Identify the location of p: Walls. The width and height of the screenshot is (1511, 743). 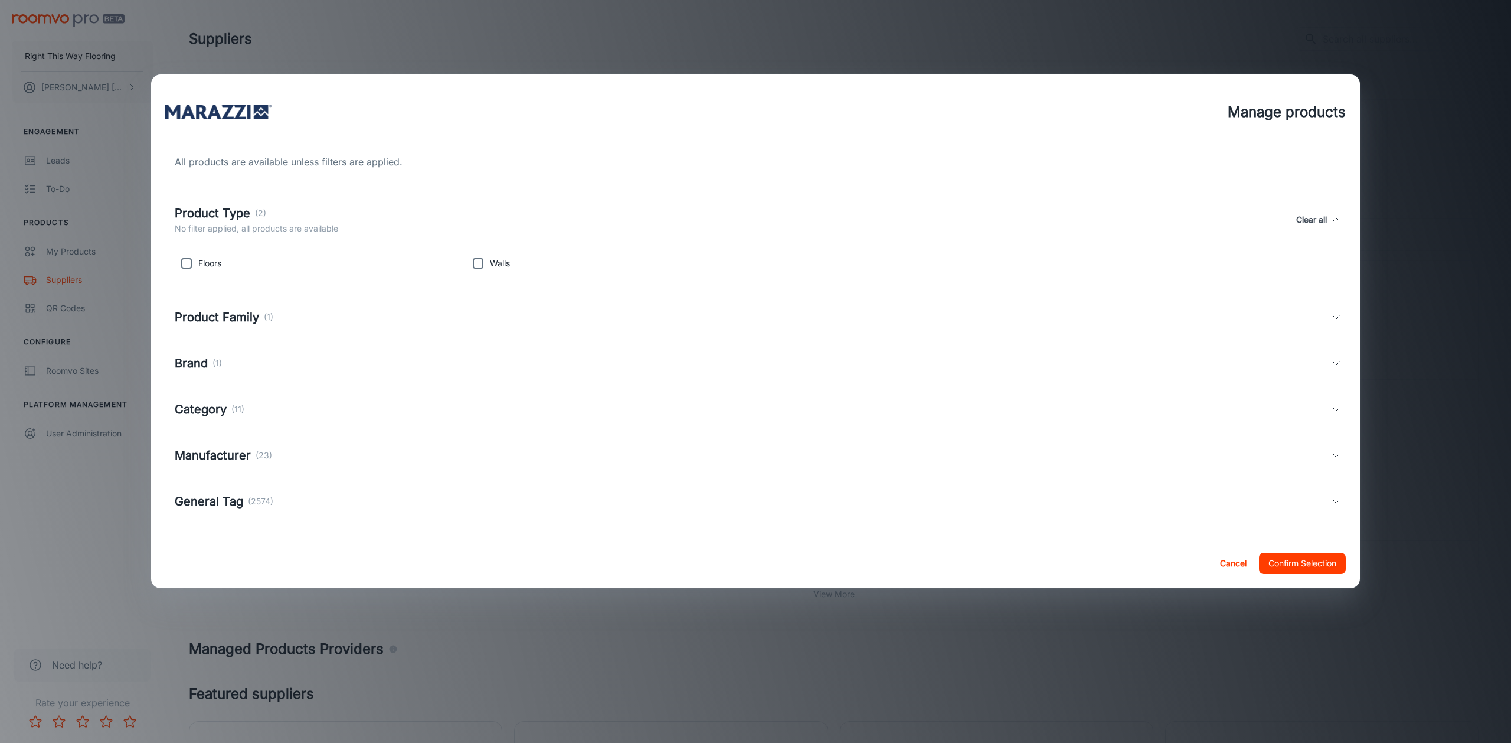
(500, 263).